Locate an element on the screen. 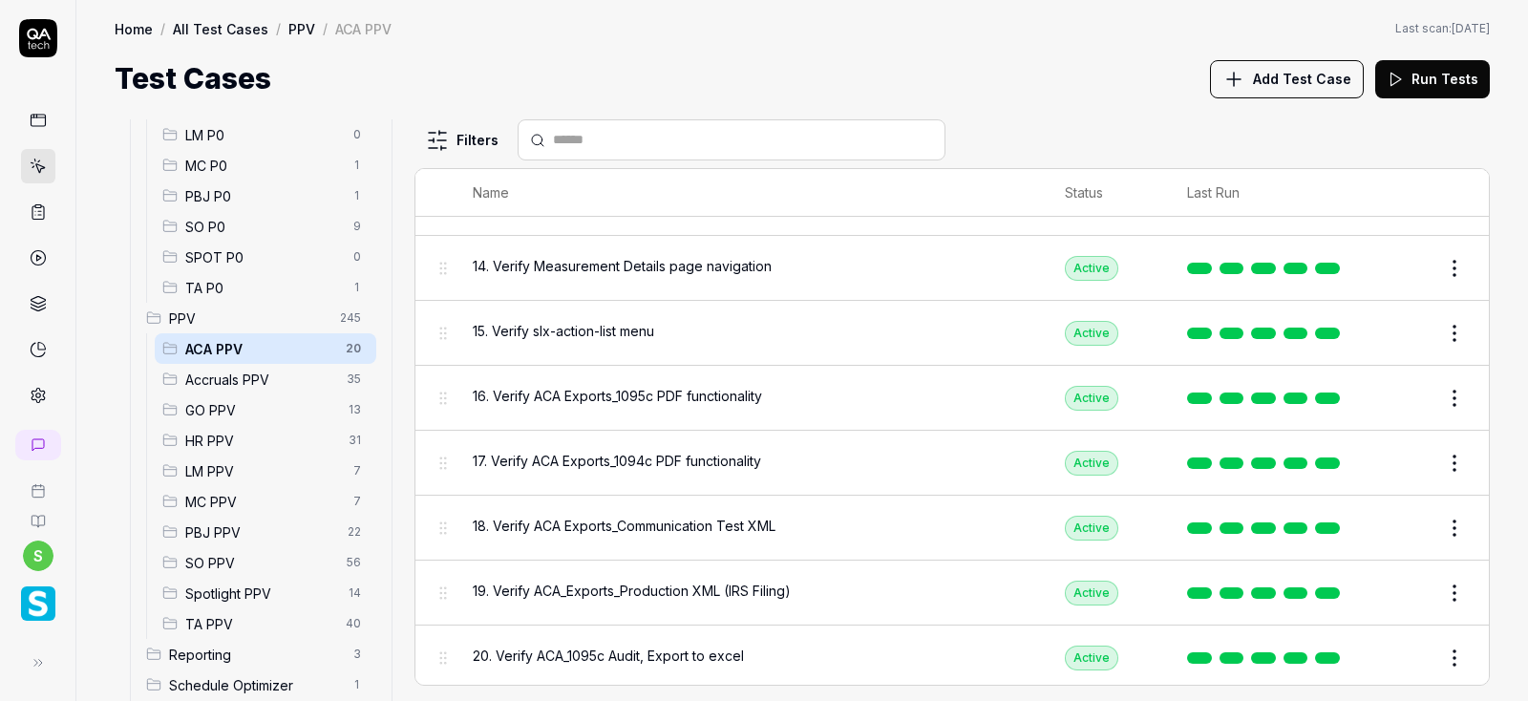  a: Book a call with us is located at coordinates (37, 483).